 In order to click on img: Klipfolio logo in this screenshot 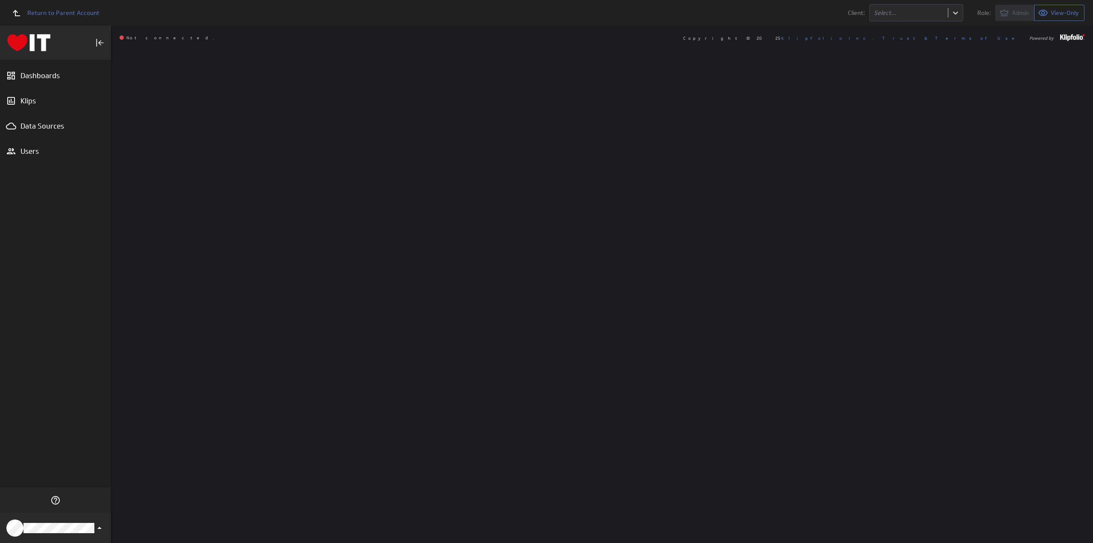, I will do `click(29, 43)`.